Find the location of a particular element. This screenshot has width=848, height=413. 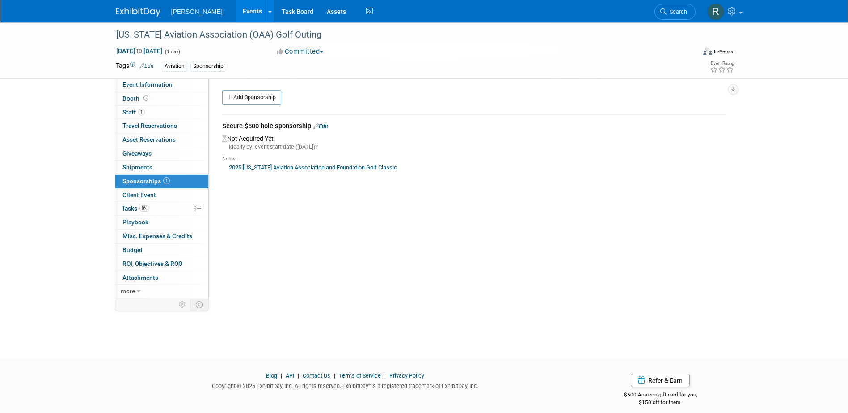

span: Search is located at coordinates (677, 12).